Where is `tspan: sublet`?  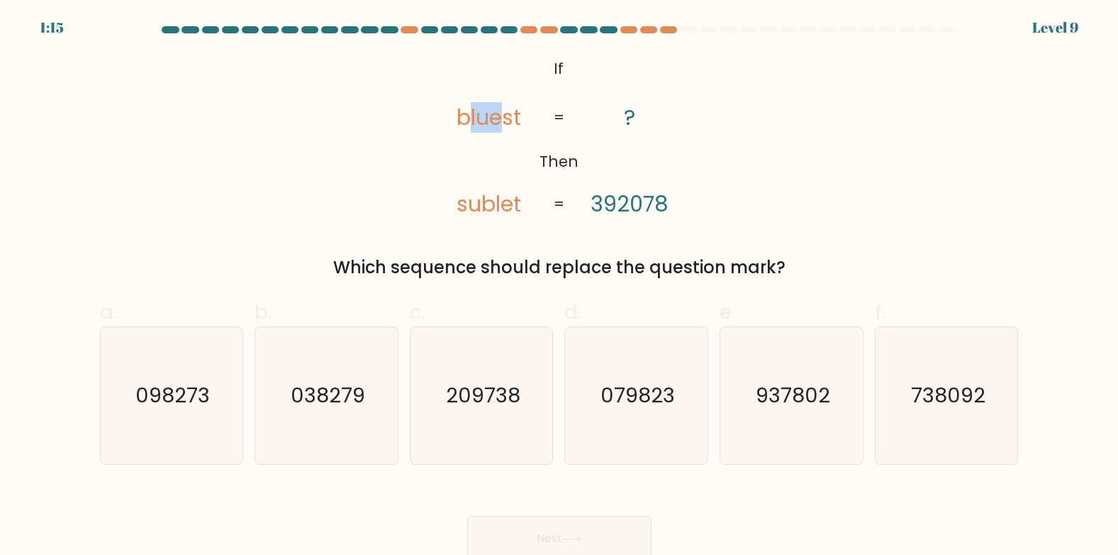
tspan: sublet is located at coordinates (489, 204).